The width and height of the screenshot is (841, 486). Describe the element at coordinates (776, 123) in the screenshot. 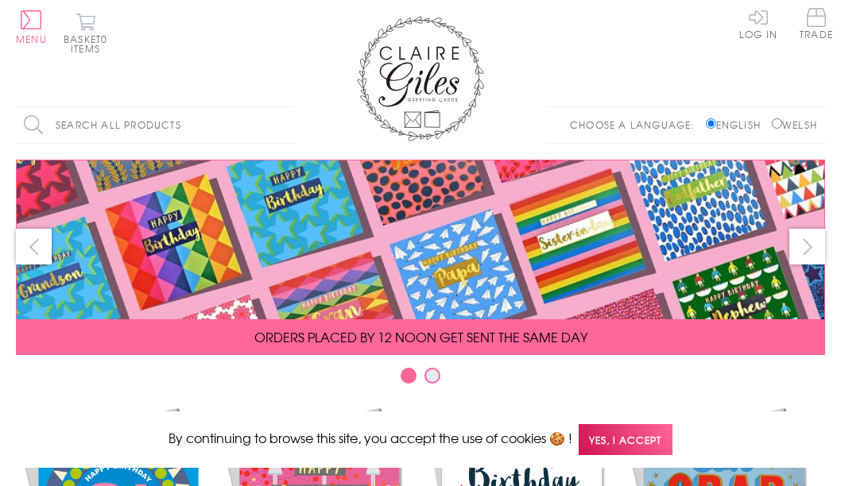

I see `input: Welsh` at that location.